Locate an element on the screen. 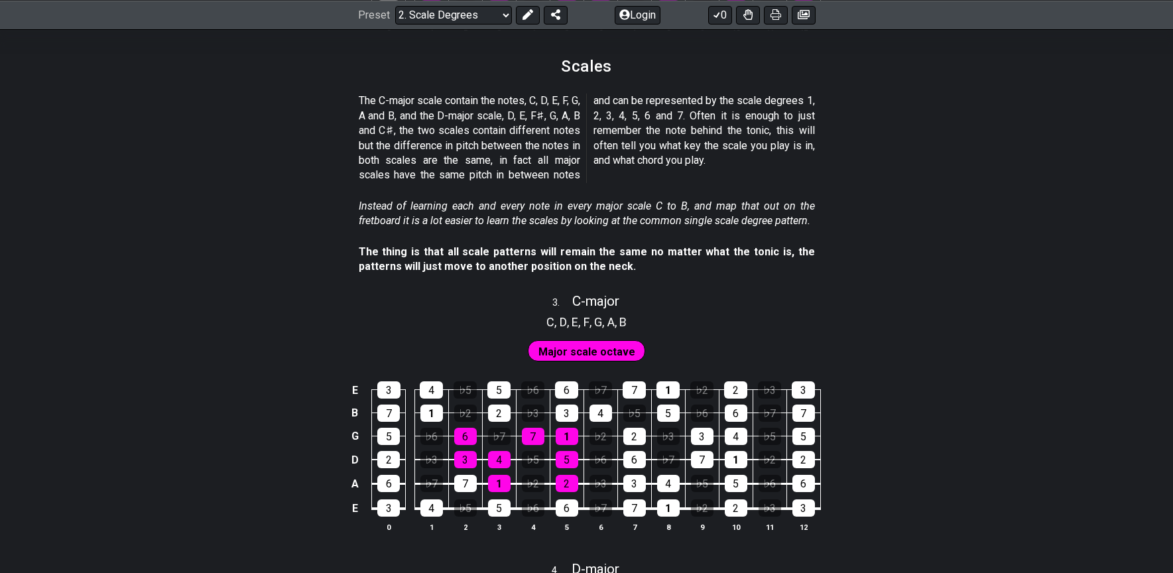 This screenshot has height=573, width=1173. button: Create image is located at coordinates (803, 15).